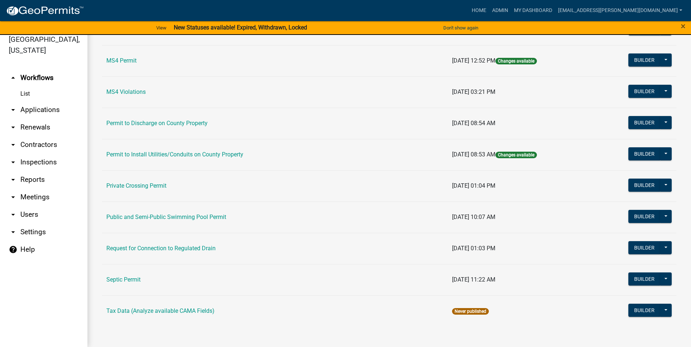 This screenshot has width=691, height=347. I want to click on a: MS4 Violations, so click(126, 92).